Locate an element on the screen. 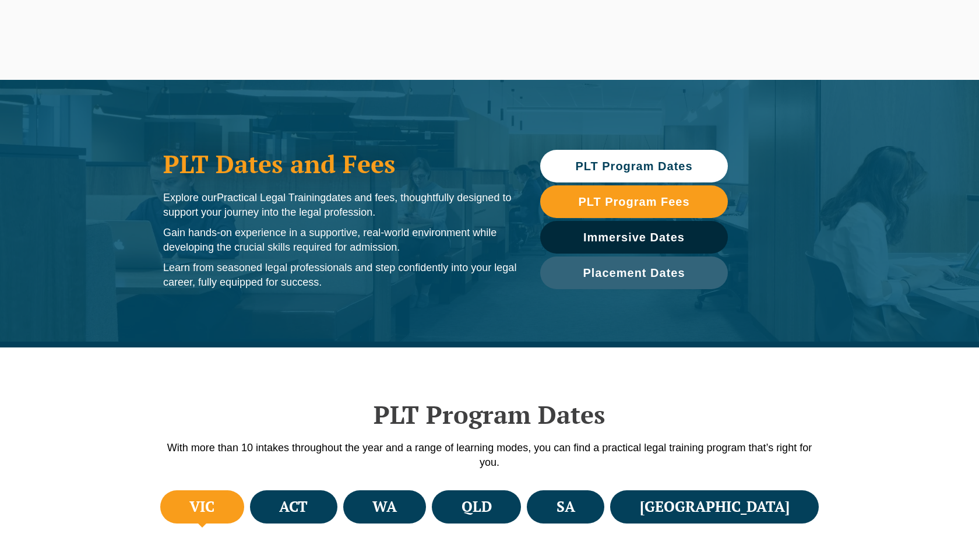 The image size is (979, 541). span: PLT Program Dates is located at coordinates (634, 166).